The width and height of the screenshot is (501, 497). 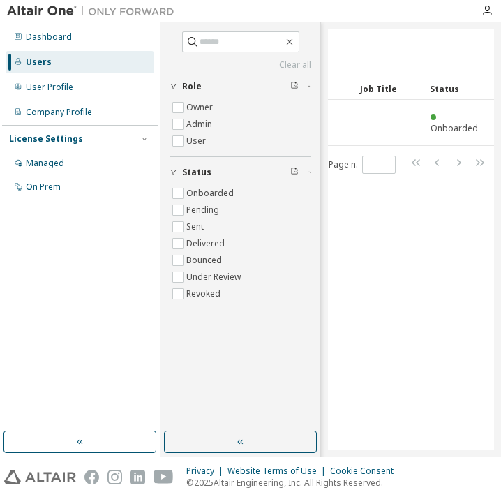 What do you see at coordinates (50, 87) in the screenshot?
I see `div: User Profile` at bounding box center [50, 87].